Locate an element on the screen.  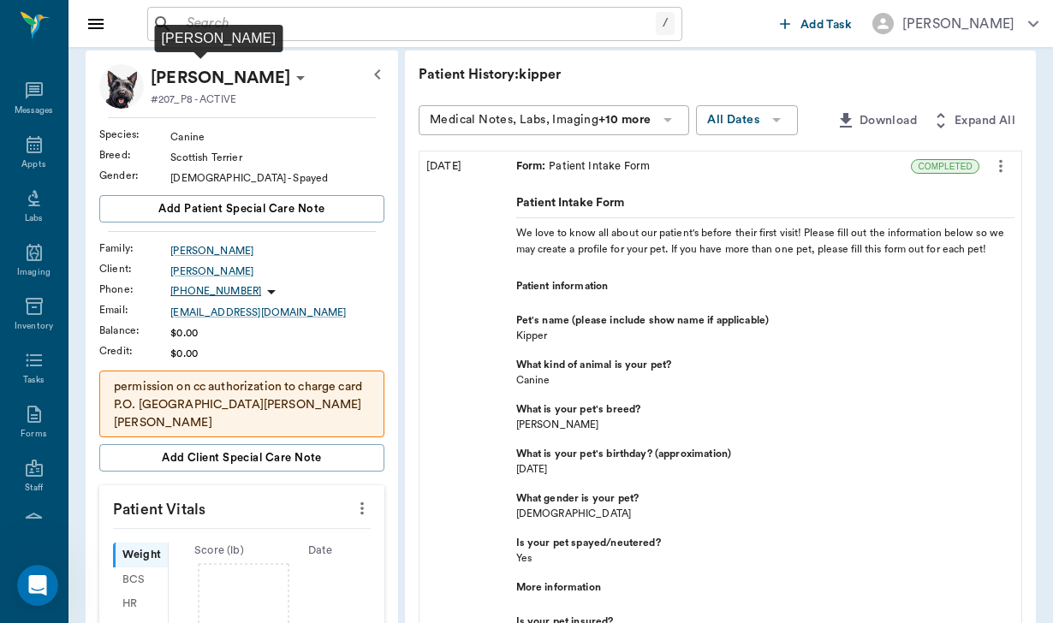
span: Add patient Special Care Note is located at coordinates (241, 209).